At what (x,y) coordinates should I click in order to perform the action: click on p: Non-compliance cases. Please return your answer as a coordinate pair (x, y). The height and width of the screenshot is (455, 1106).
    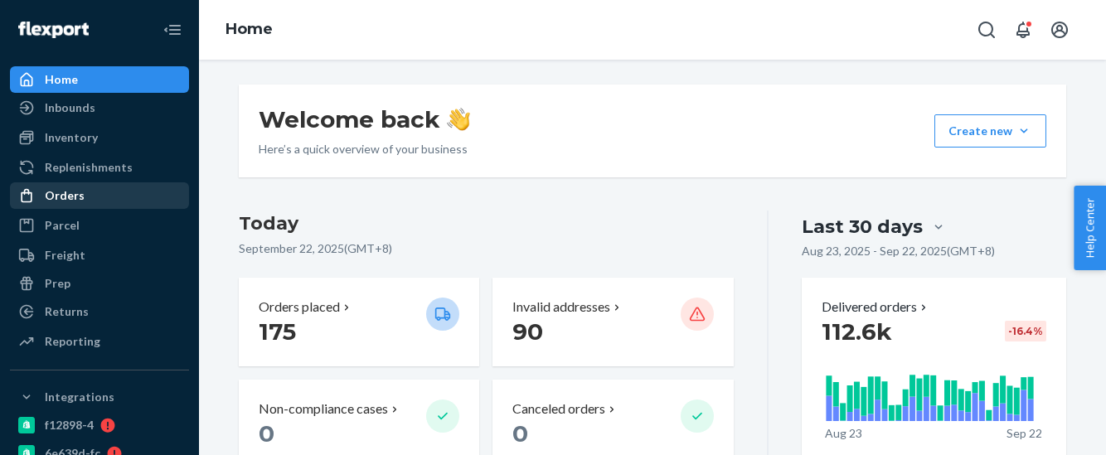
    Looking at the image, I should click on (323, 409).